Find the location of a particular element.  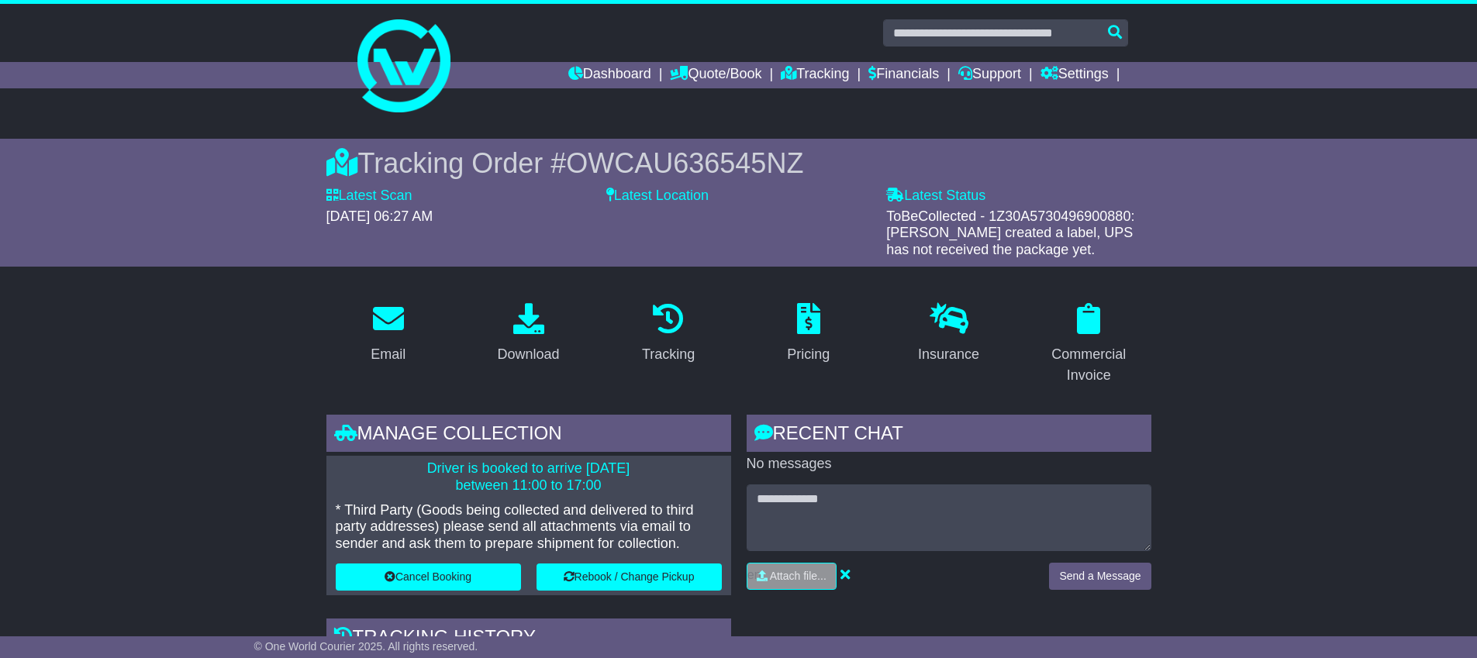

div: Manage collection is located at coordinates (529, 436).